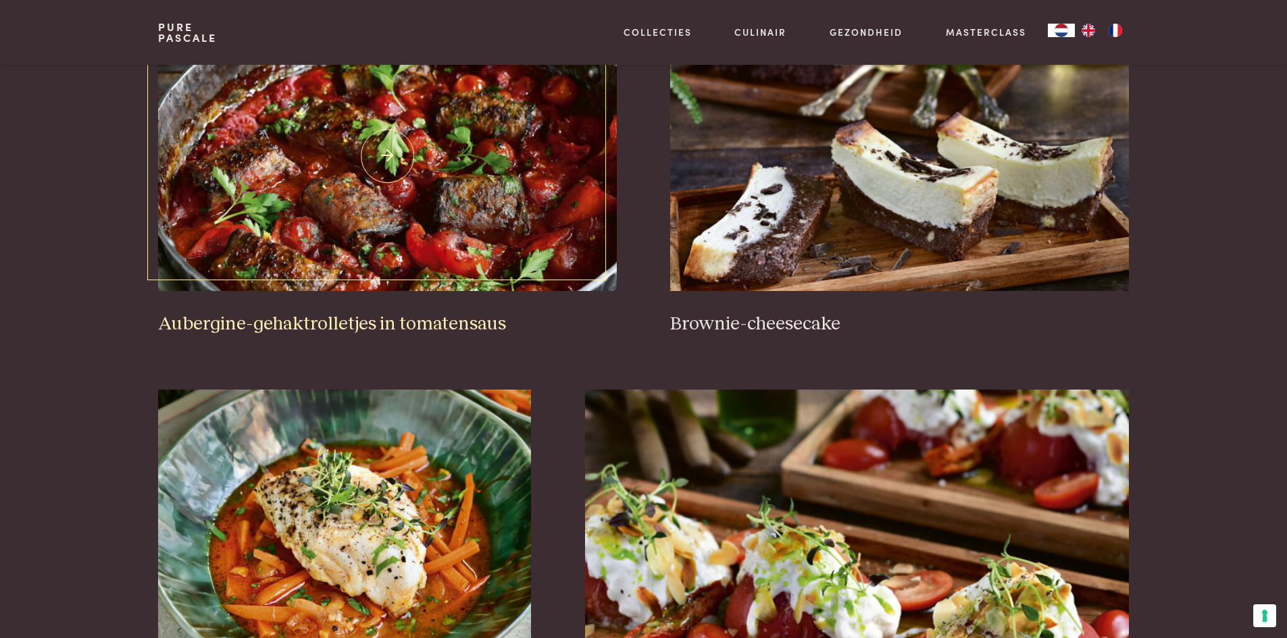  Describe the element at coordinates (899, 178) in the screenshot. I see `a: Brownie-cheesecake Brownie-cheesecake` at that location.